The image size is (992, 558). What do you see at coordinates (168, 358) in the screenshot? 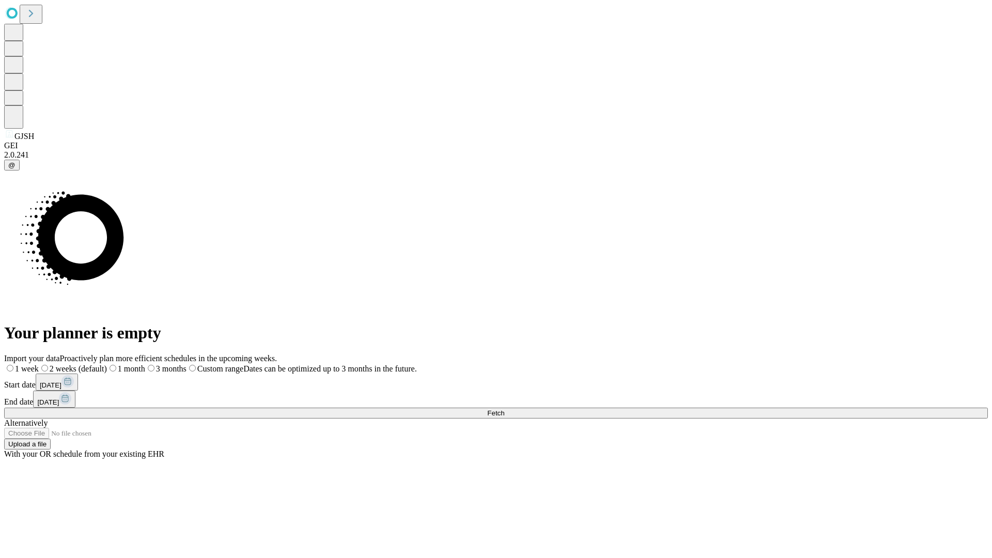
I see `span: Proactively plan more efficient schedules in the upcoming weeks.` at bounding box center [168, 358].